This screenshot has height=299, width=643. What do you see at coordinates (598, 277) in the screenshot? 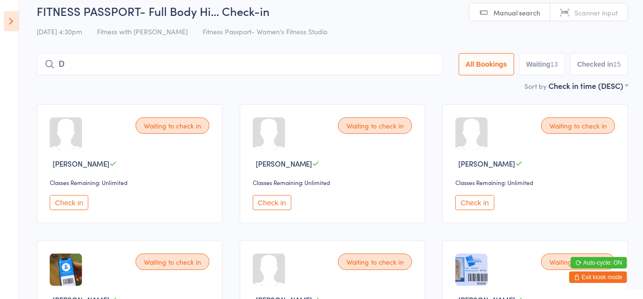
I see `button: Exit kiosk mode` at bounding box center [598, 277].